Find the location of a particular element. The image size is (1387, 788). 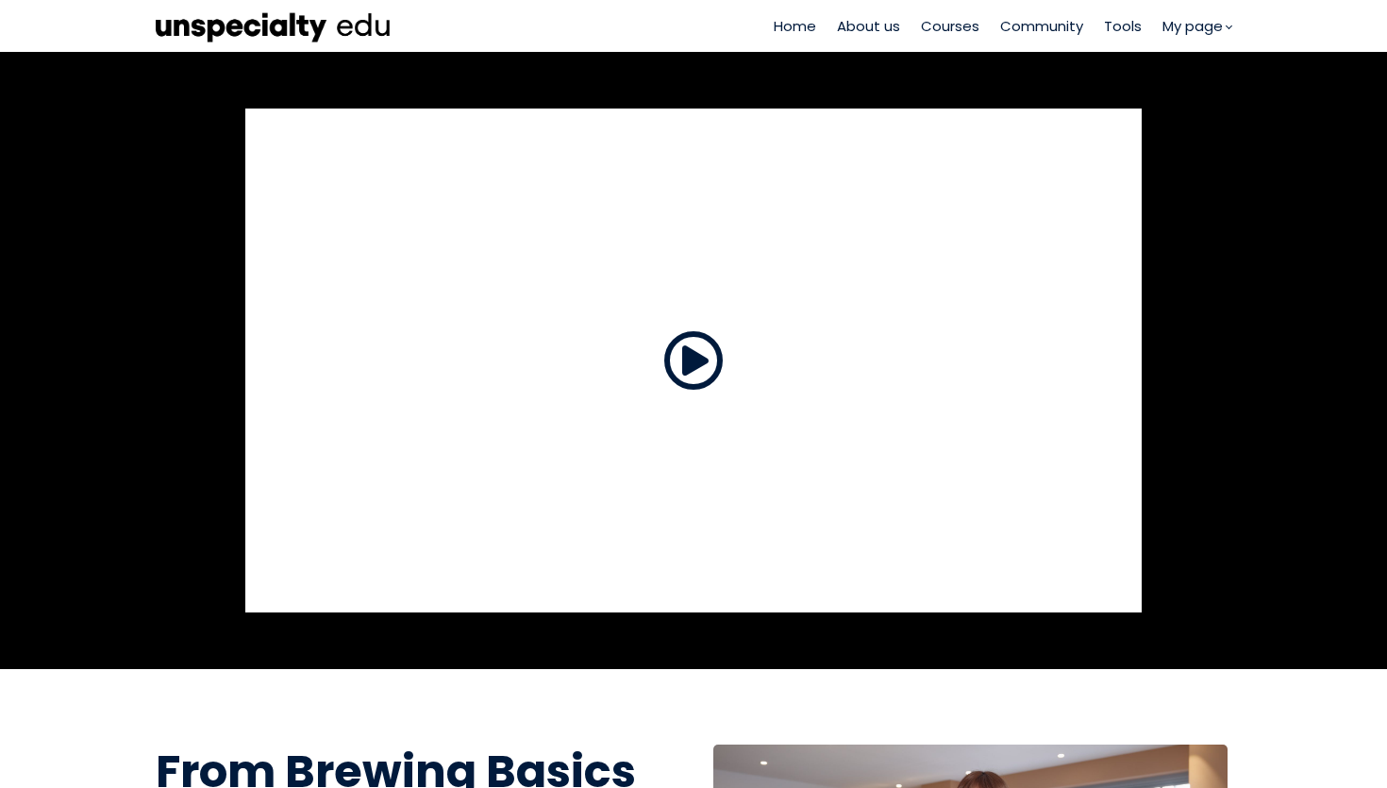

a: Community is located at coordinates (1042, 25).